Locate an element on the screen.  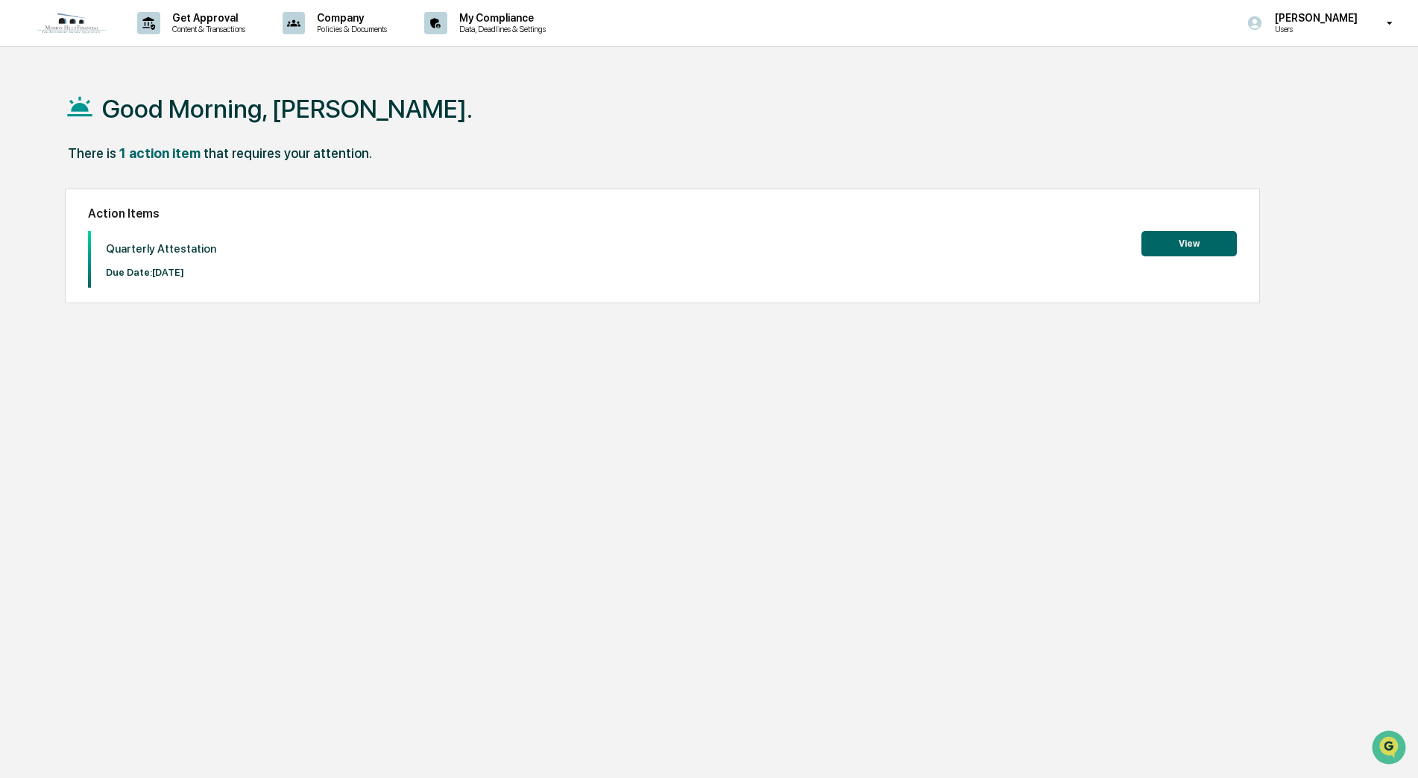
div: There is is located at coordinates (92, 153).